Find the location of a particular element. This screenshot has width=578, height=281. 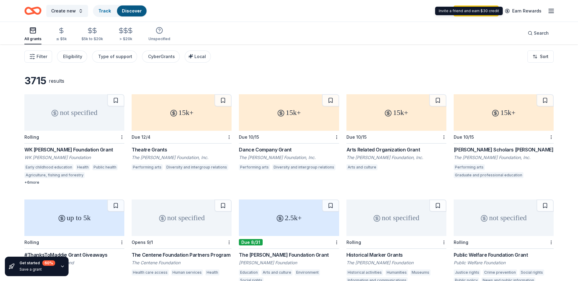

span: Search is located at coordinates (541, 33).